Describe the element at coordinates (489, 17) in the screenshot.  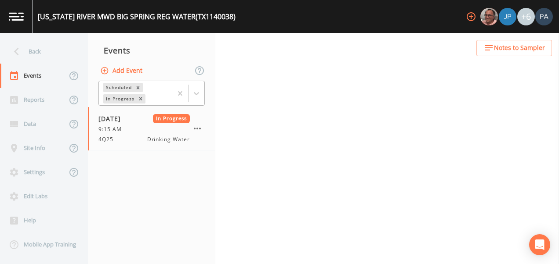
I see `div: Mike Franklin` at that location.